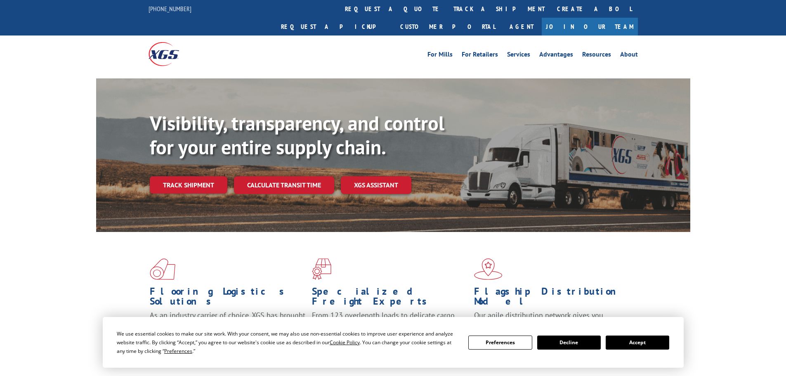 Image resolution: width=786 pixels, height=376 pixels. I want to click on a: For Retailers, so click(480, 56).